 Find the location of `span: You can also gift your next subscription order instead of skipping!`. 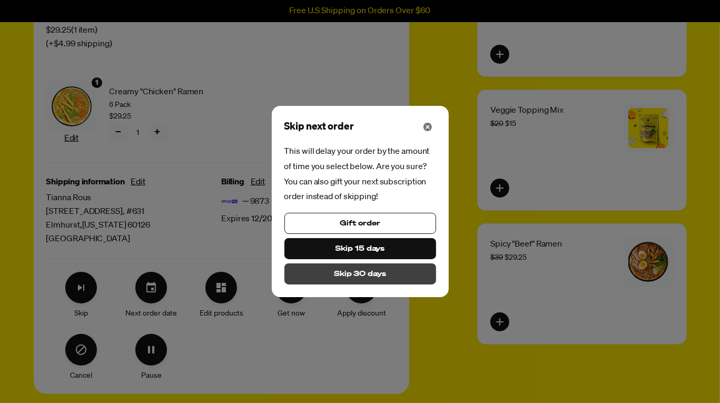

span: You can also gift your next subscription order instead of skipping! is located at coordinates (356, 190).